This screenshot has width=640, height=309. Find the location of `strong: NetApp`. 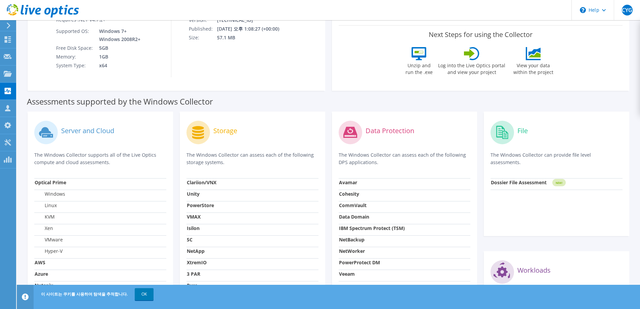

strong: NetApp is located at coordinates (196, 251).